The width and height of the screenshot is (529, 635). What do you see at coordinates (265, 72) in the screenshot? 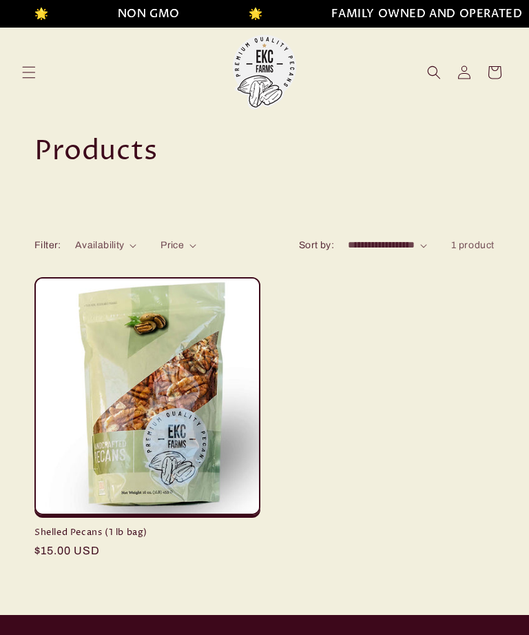
I see `a: EKC Pecans` at bounding box center [265, 72].